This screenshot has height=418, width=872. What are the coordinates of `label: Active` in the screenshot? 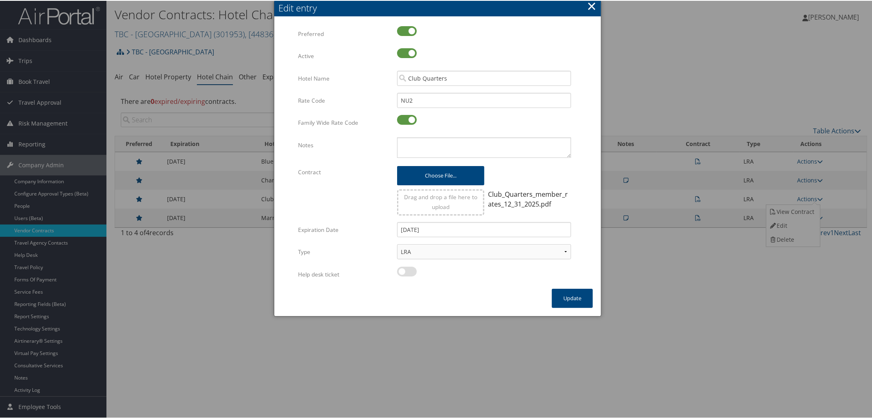 It's located at (344, 55).